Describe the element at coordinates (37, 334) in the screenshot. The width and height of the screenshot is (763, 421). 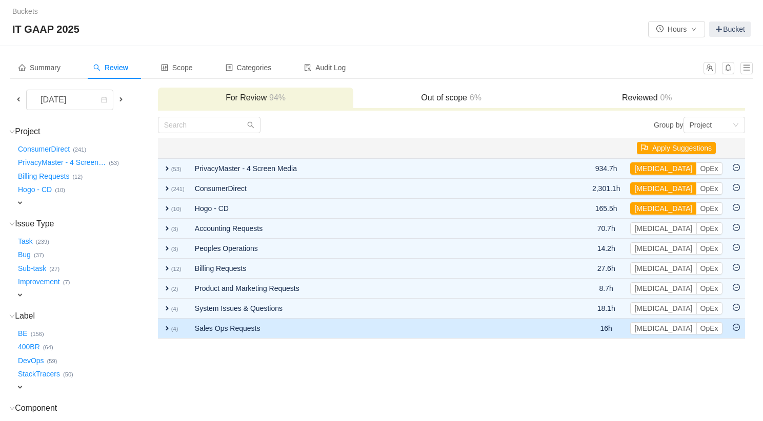
I see `small: (156)` at that location.